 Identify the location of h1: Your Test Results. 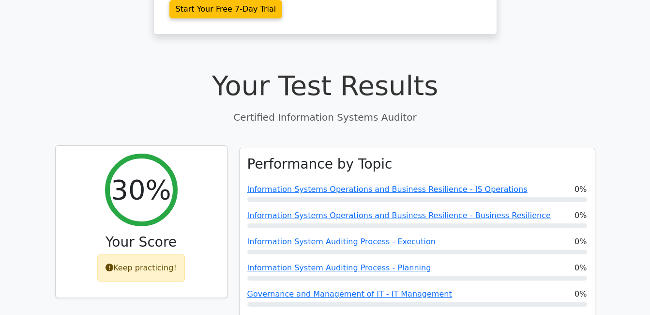
(325, 85).